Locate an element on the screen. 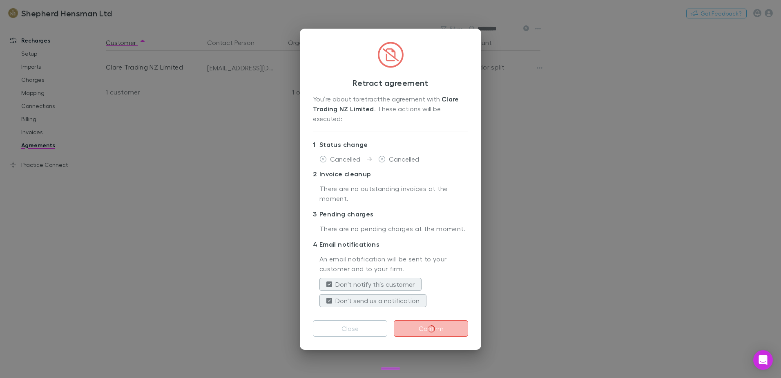  label: Don't notify this customer is located at coordinates (375, 284).